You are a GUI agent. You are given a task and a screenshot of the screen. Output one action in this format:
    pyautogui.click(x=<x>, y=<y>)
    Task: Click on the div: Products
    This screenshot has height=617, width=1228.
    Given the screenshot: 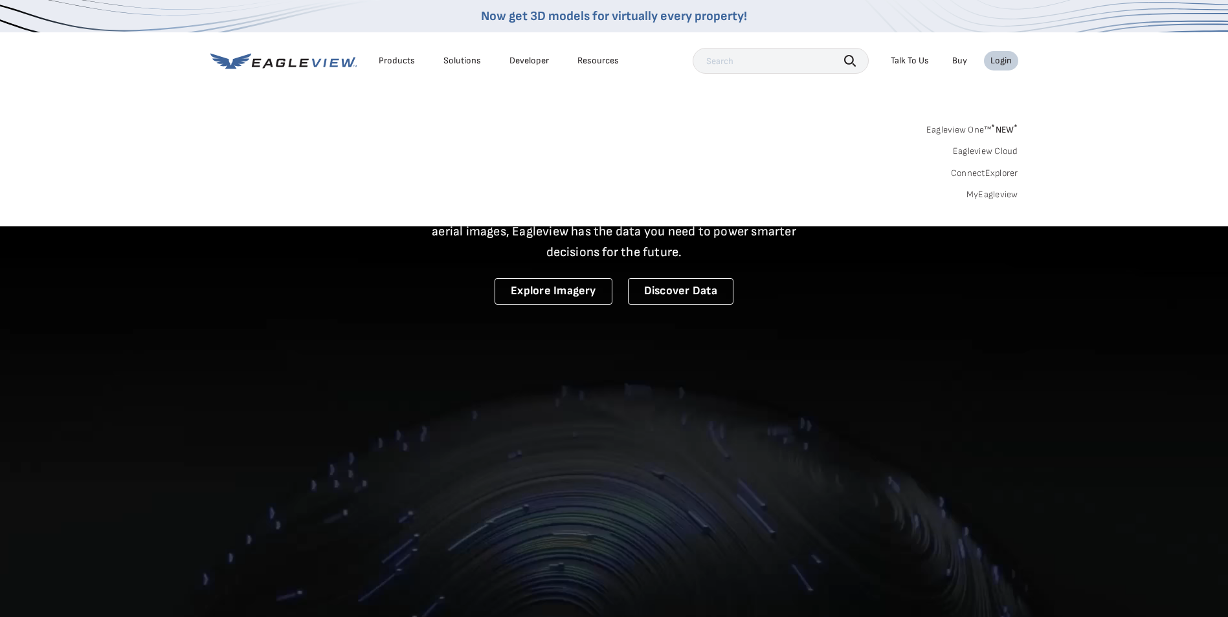 What is the action you would take?
    pyautogui.click(x=397, y=61)
    